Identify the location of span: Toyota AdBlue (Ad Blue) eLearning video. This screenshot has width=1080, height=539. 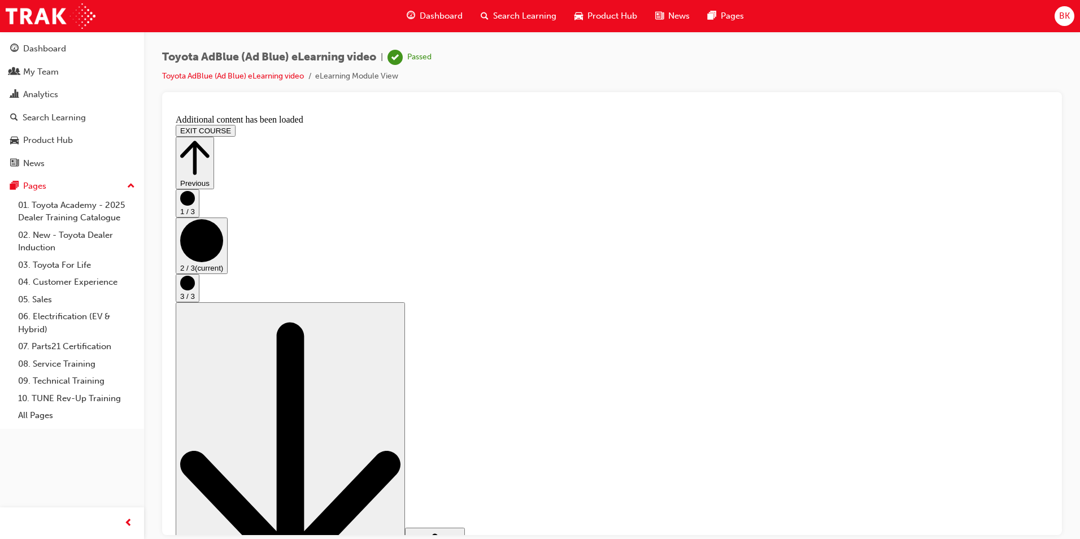
(269, 57).